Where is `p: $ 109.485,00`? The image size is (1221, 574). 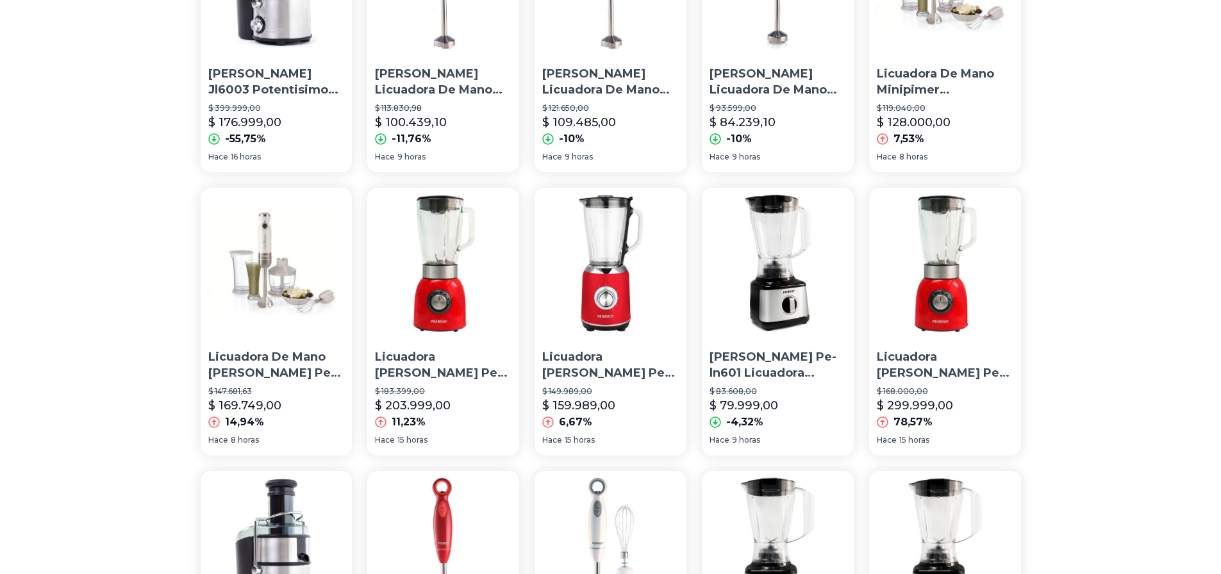
p: $ 109.485,00 is located at coordinates (579, 122).